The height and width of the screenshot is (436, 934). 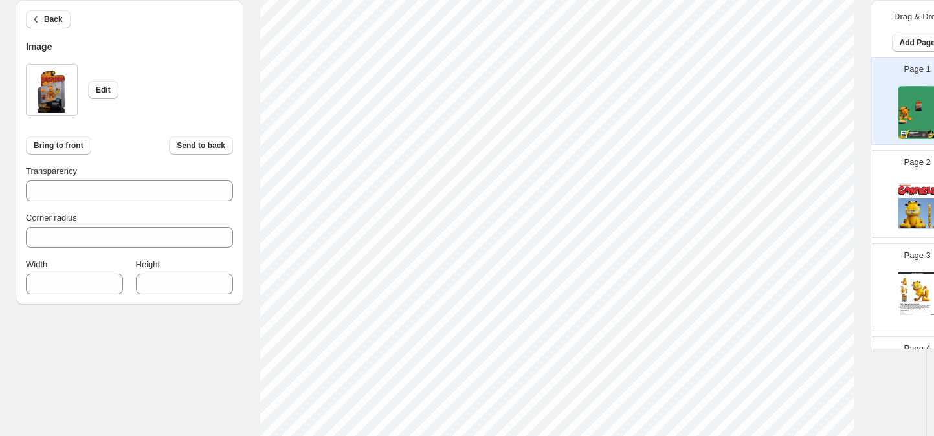 What do you see at coordinates (201, 146) in the screenshot?
I see `span: Send to back` at bounding box center [201, 146].